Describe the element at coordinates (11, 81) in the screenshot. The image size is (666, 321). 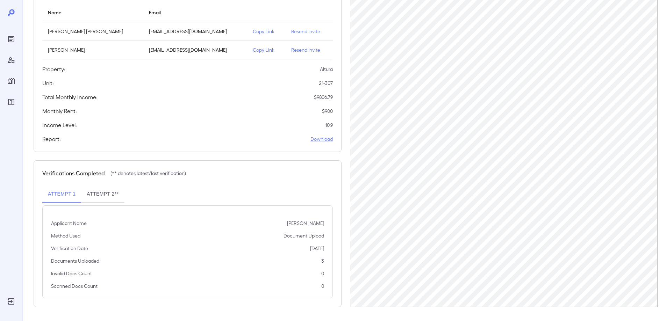
I see `div: Manage Properties` at that location.